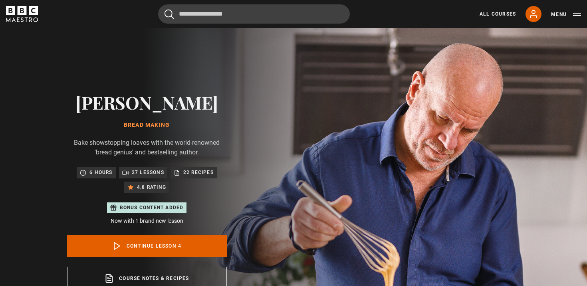 Image resolution: width=587 pixels, height=286 pixels. What do you see at coordinates (498, 14) in the screenshot?
I see `a: All Courses` at bounding box center [498, 14].